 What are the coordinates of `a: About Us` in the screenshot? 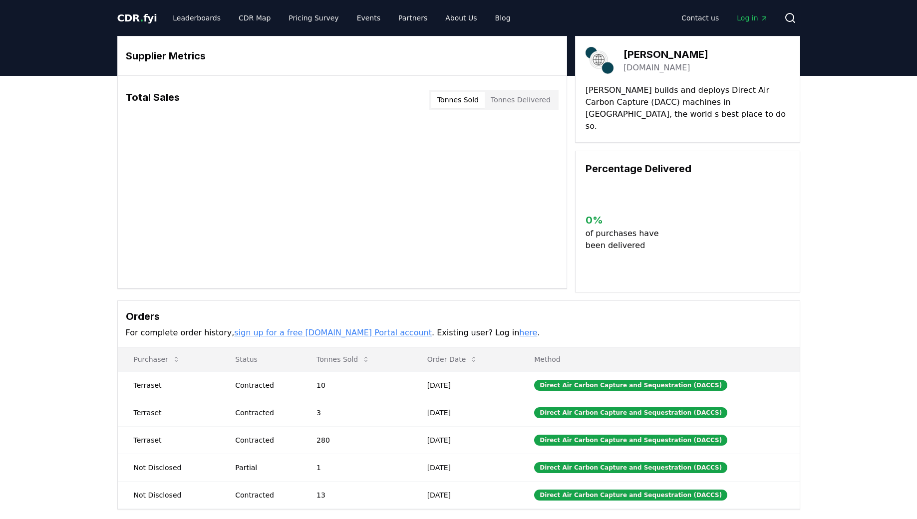 It's located at (461, 18).